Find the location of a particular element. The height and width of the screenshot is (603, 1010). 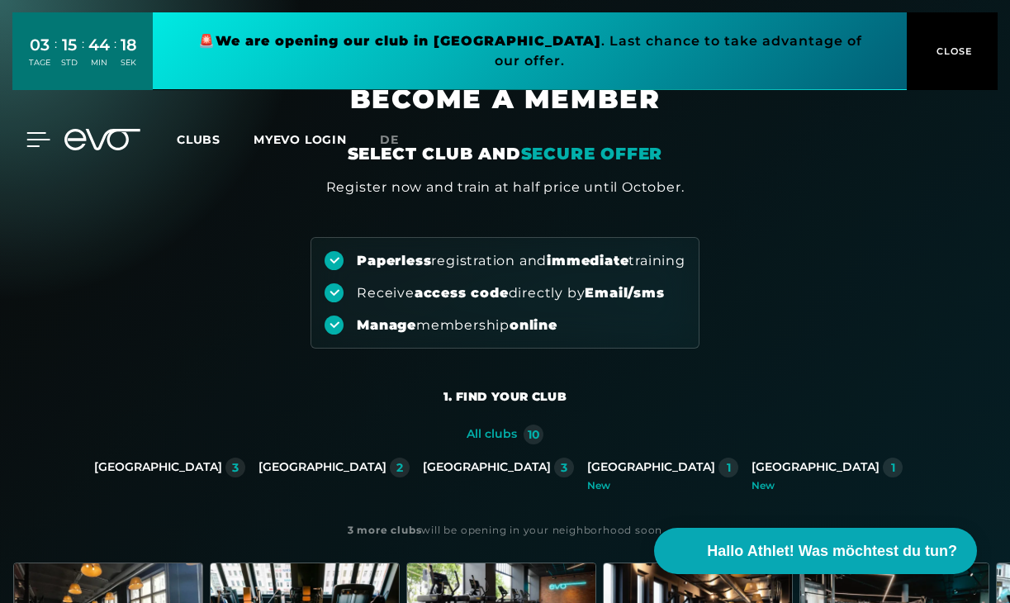

div: MIN is located at coordinates (99, 63).